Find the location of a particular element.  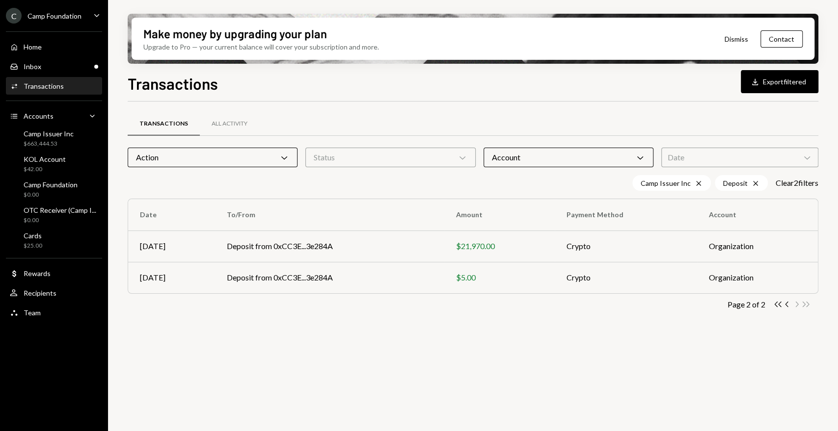

h1: Transactions is located at coordinates (173, 83).